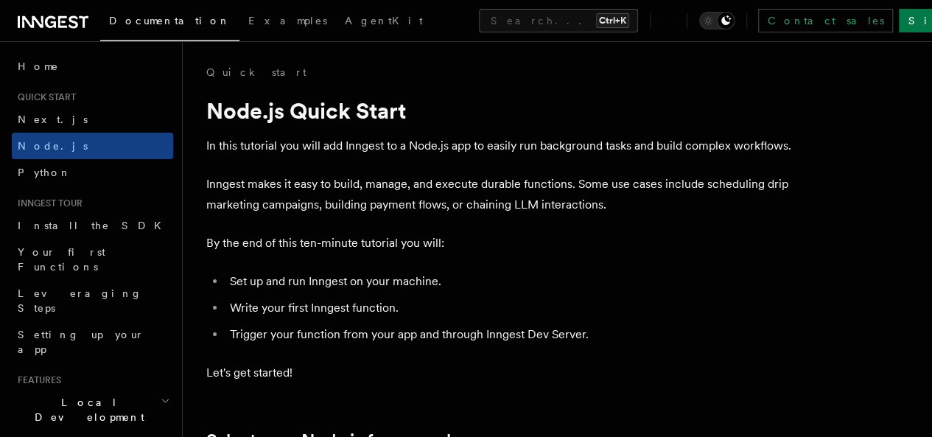  What do you see at coordinates (81, 342) in the screenshot?
I see `span: Setting up your app` at bounding box center [81, 342].